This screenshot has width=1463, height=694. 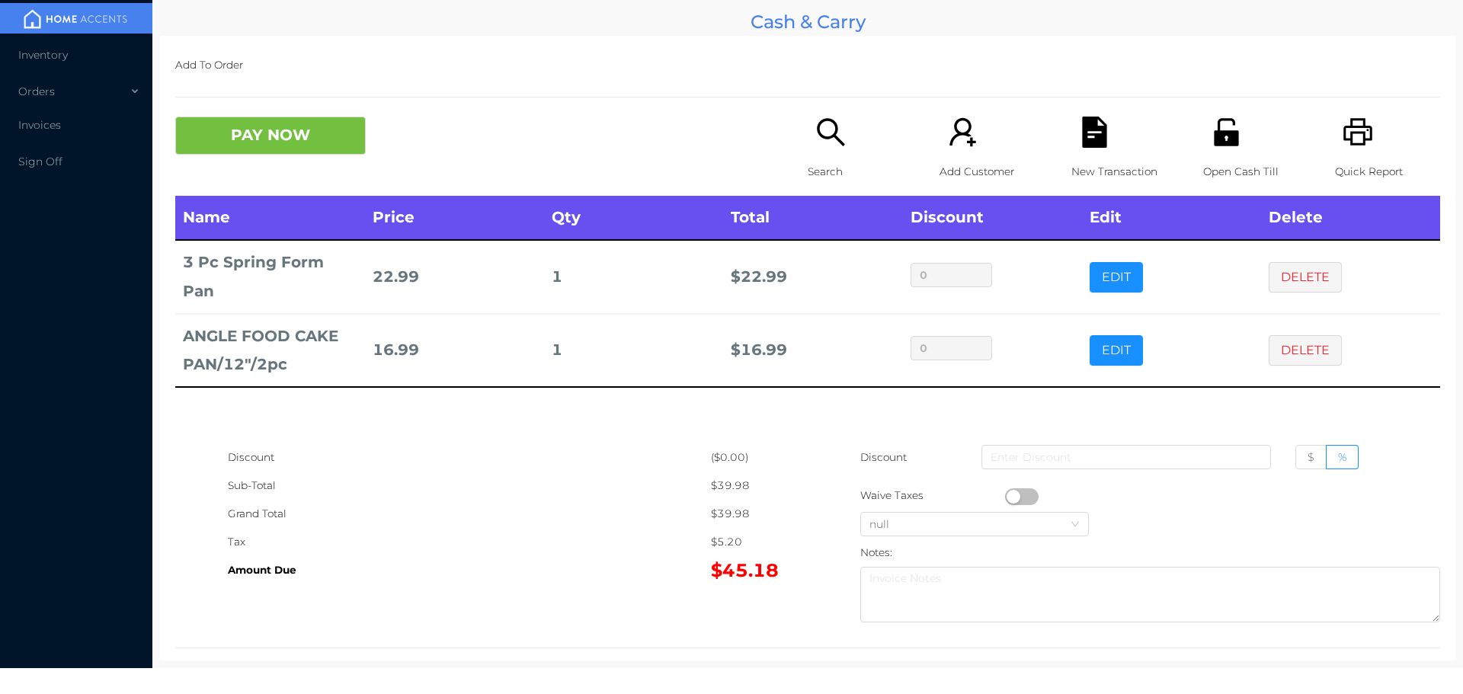 What do you see at coordinates (454, 218) in the screenshot?
I see `th: Price` at bounding box center [454, 218].